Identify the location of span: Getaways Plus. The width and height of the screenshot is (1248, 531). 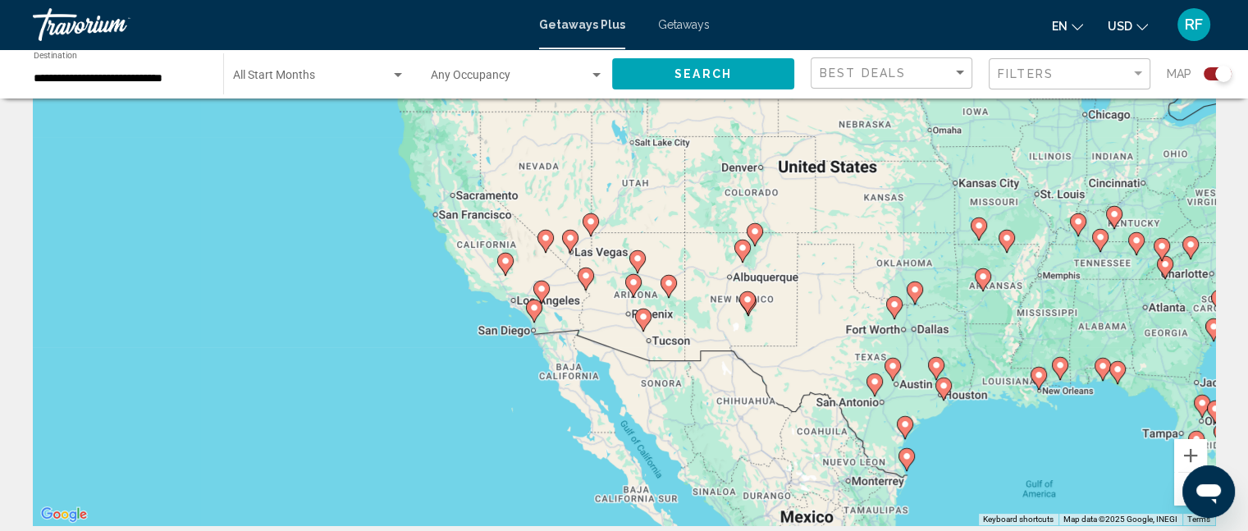
(582, 25).